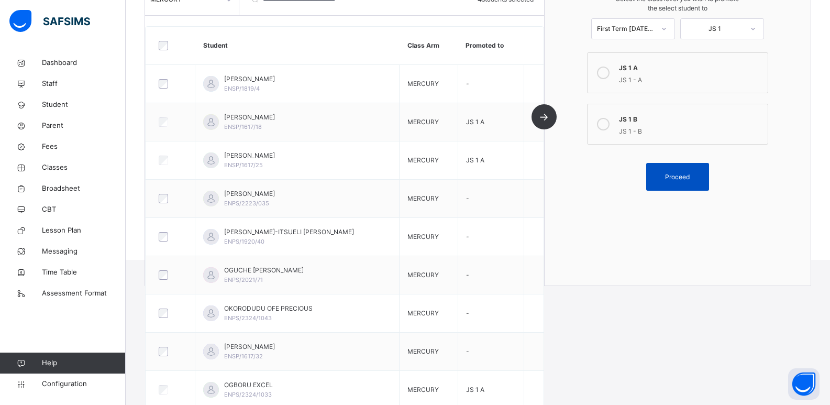 Image resolution: width=830 pixels, height=405 pixels. What do you see at coordinates (268, 308) in the screenshot?
I see `span: OKORODUDU OFE PRECIOUS` at bounding box center [268, 308].